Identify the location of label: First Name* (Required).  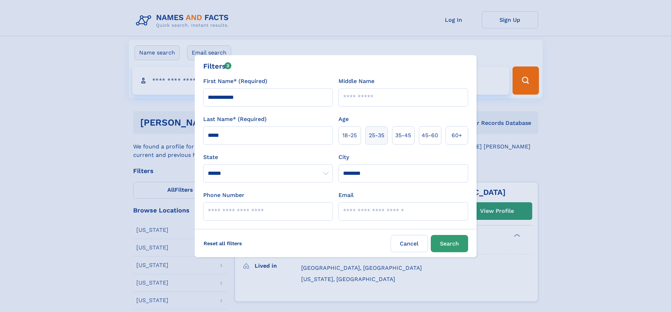
(235, 81).